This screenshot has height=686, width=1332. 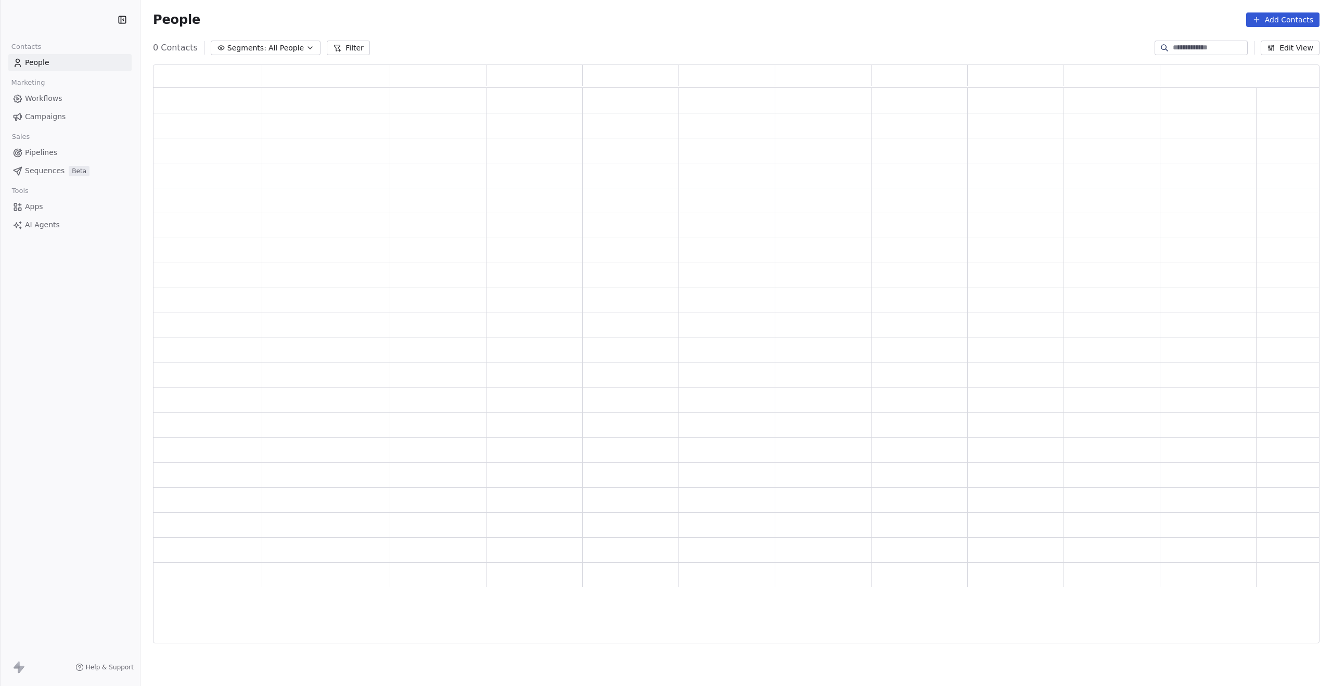 I want to click on a: People, so click(x=70, y=62).